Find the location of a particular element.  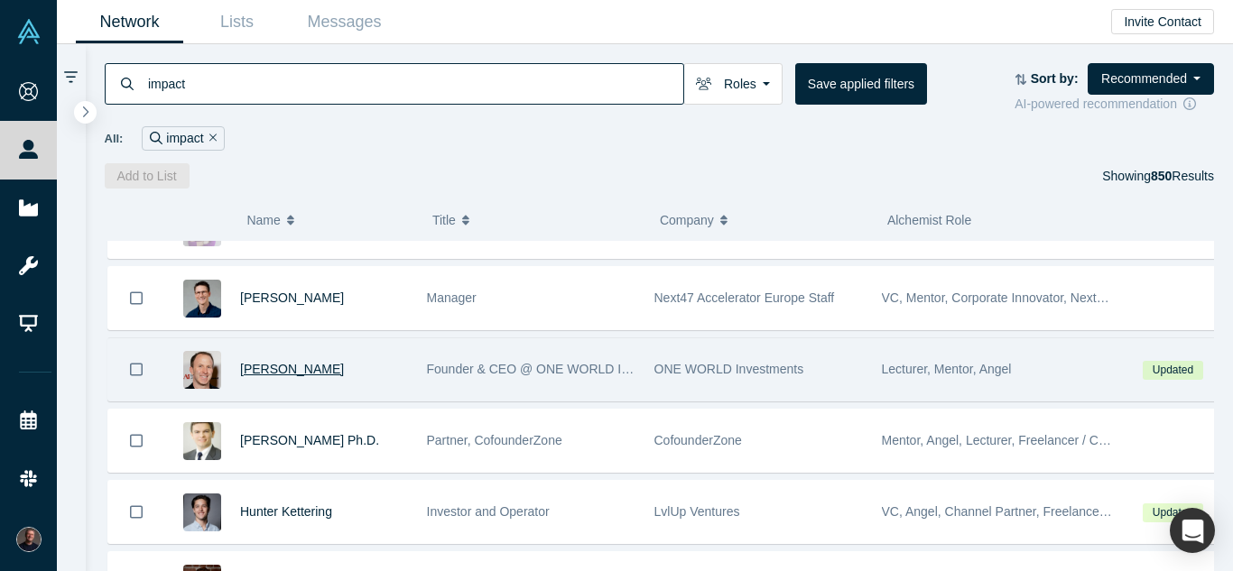

button: Recommended is located at coordinates (1151, 79).